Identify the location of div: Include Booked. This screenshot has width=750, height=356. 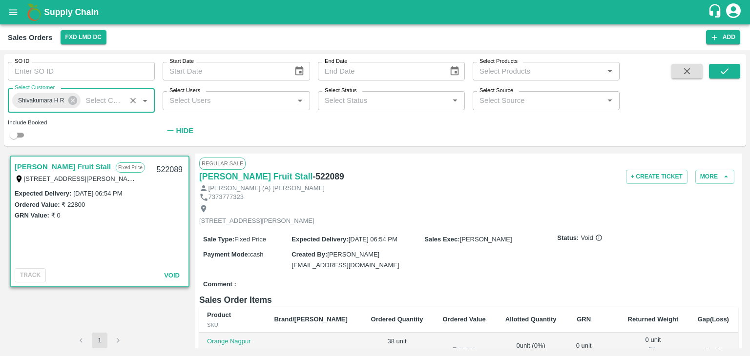
(81, 123).